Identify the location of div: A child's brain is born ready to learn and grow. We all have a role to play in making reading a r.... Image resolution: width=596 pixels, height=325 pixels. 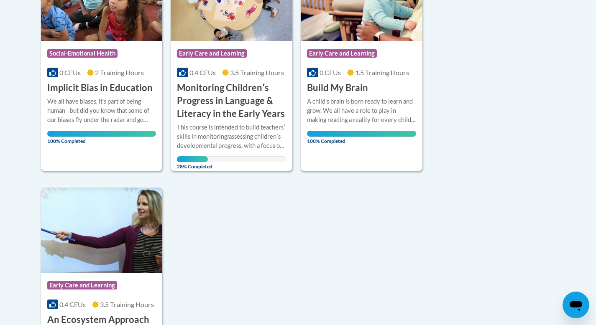
(361, 111).